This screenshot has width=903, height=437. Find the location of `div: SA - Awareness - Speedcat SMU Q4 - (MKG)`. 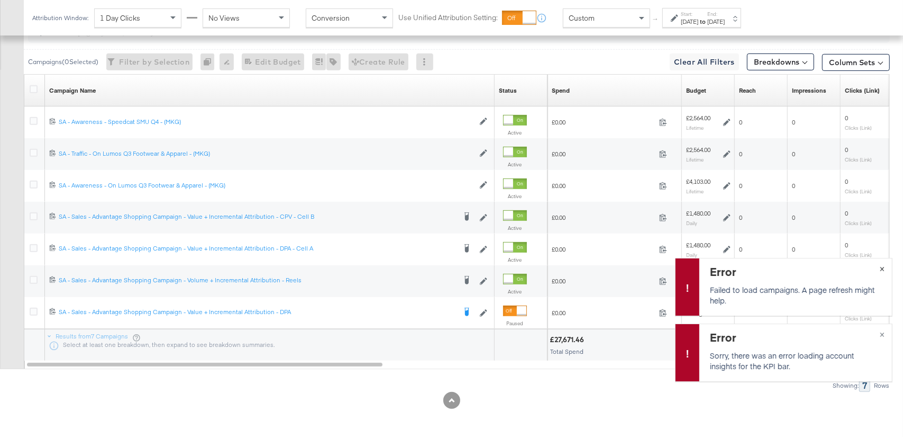

div: SA - Awareness - Speedcat SMU Q4 - (MKG) is located at coordinates (266, 122).